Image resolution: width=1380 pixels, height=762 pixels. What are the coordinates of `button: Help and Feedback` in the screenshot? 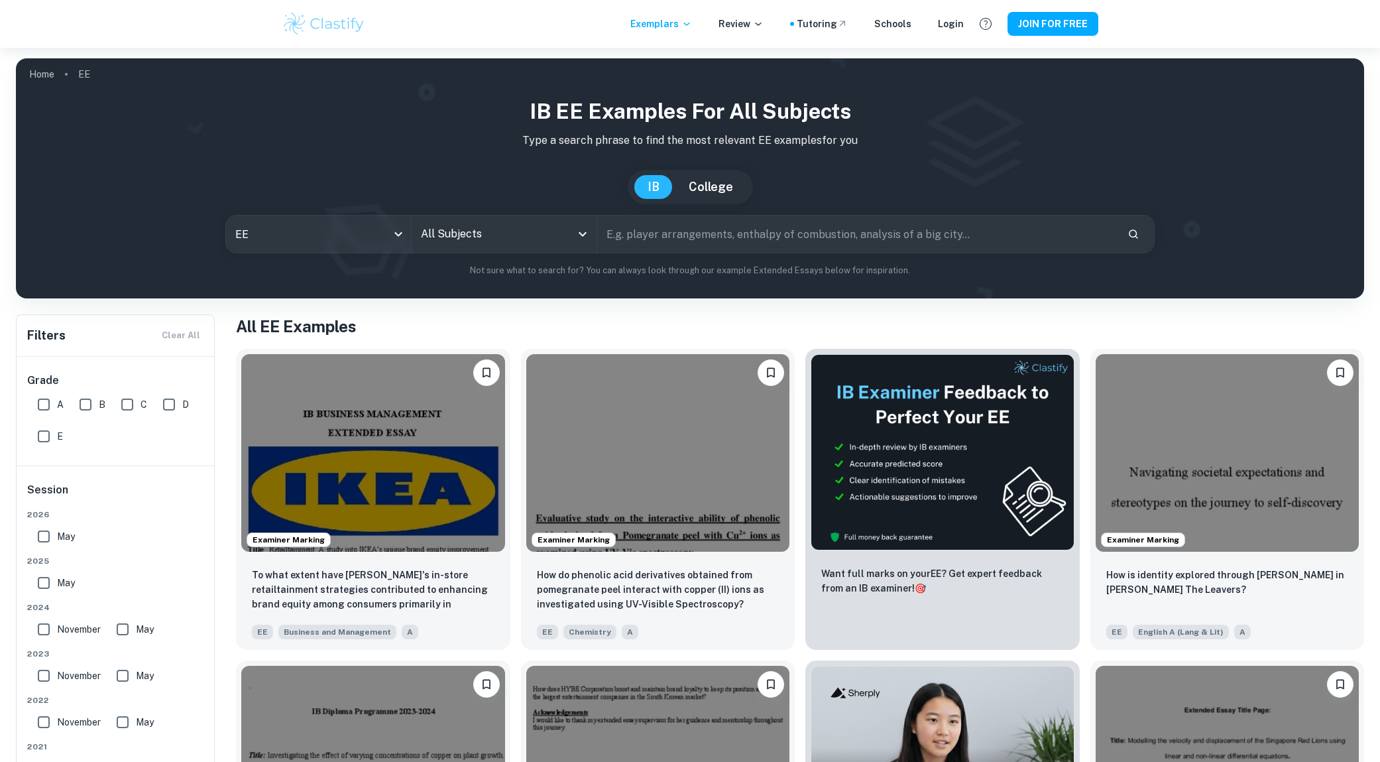 It's located at (986, 24).